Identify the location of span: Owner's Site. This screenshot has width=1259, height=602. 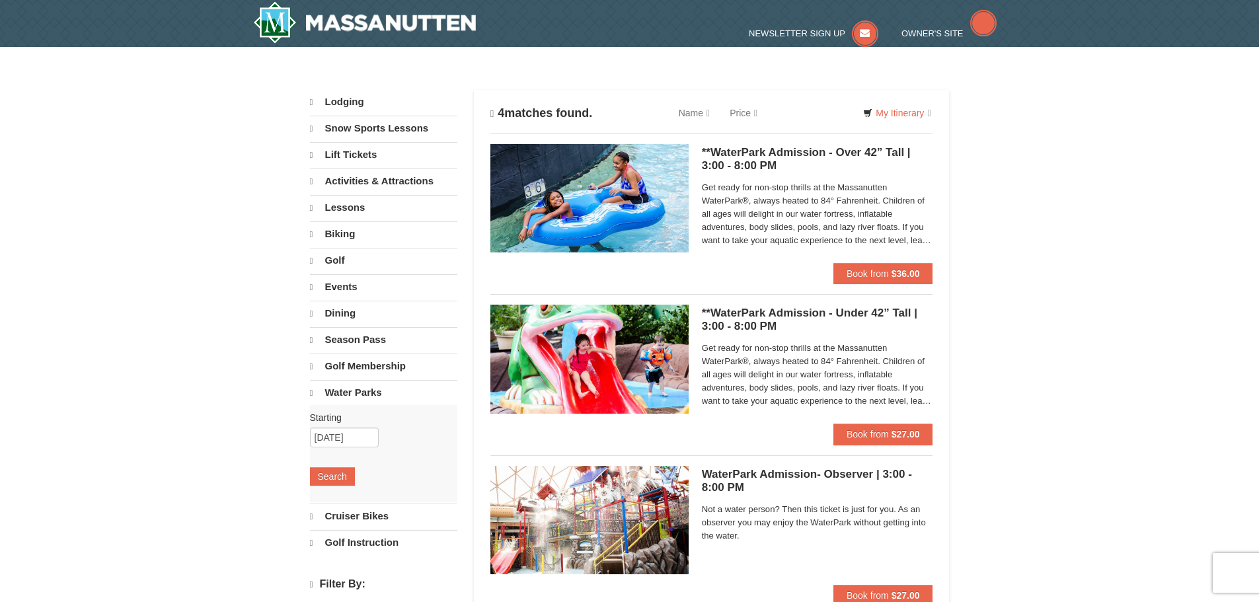
(933, 33).